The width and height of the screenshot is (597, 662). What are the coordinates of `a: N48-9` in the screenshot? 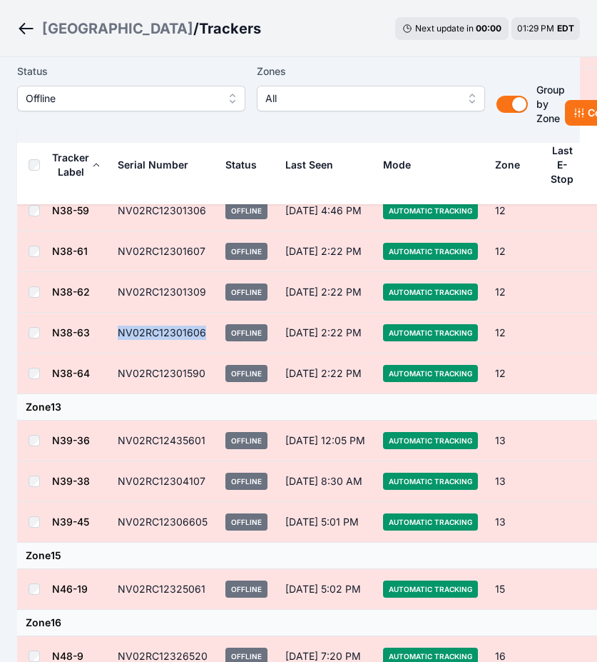 It's located at (68, 655).